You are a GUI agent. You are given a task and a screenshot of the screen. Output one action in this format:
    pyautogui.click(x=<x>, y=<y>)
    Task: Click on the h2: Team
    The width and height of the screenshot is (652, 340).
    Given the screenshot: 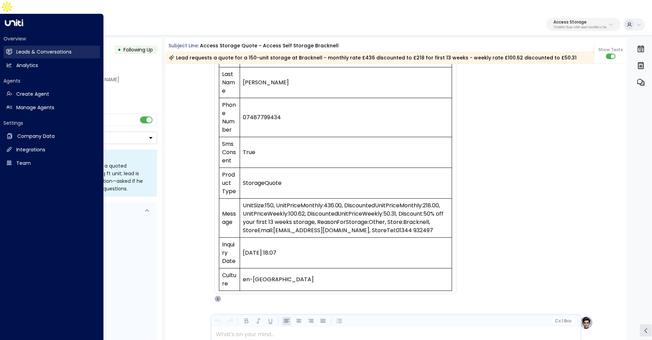 What is the action you would take?
    pyautogui.click(x=24, y=163)
    